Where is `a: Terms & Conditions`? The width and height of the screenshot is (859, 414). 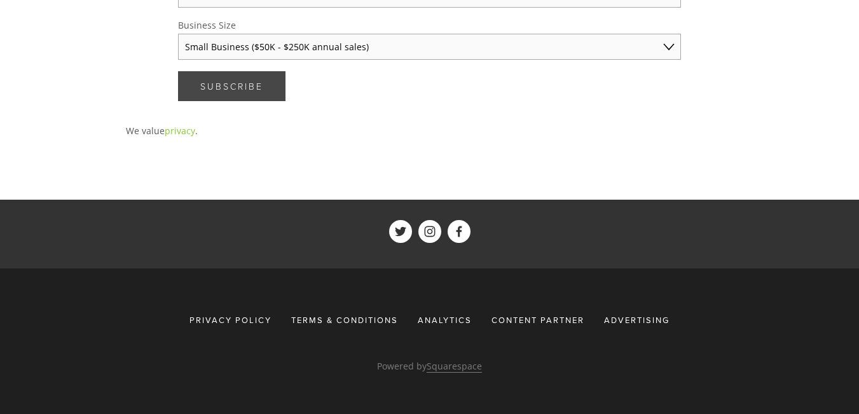 a: Terms & Conditions is located at coordinates (345, 320).